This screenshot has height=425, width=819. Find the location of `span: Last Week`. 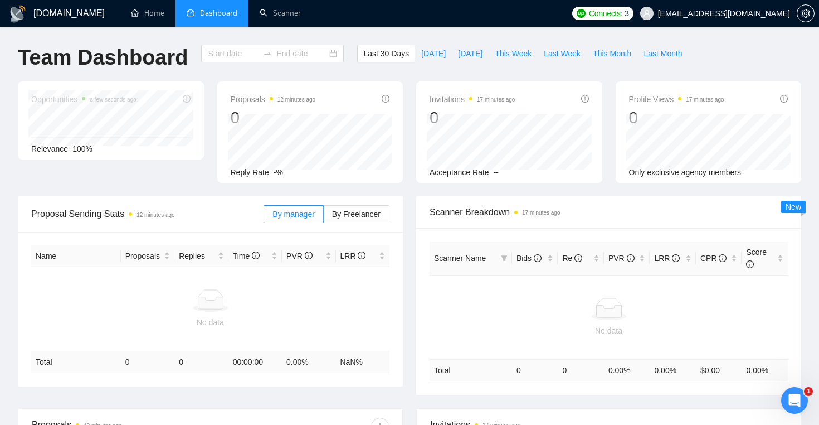

span: Last Week is located at coordinates (562, 54).